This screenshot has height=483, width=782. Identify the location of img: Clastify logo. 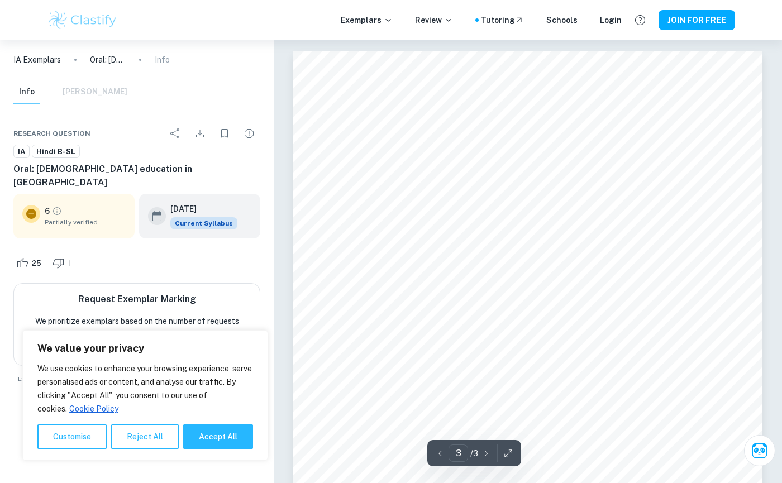
(82, 20).